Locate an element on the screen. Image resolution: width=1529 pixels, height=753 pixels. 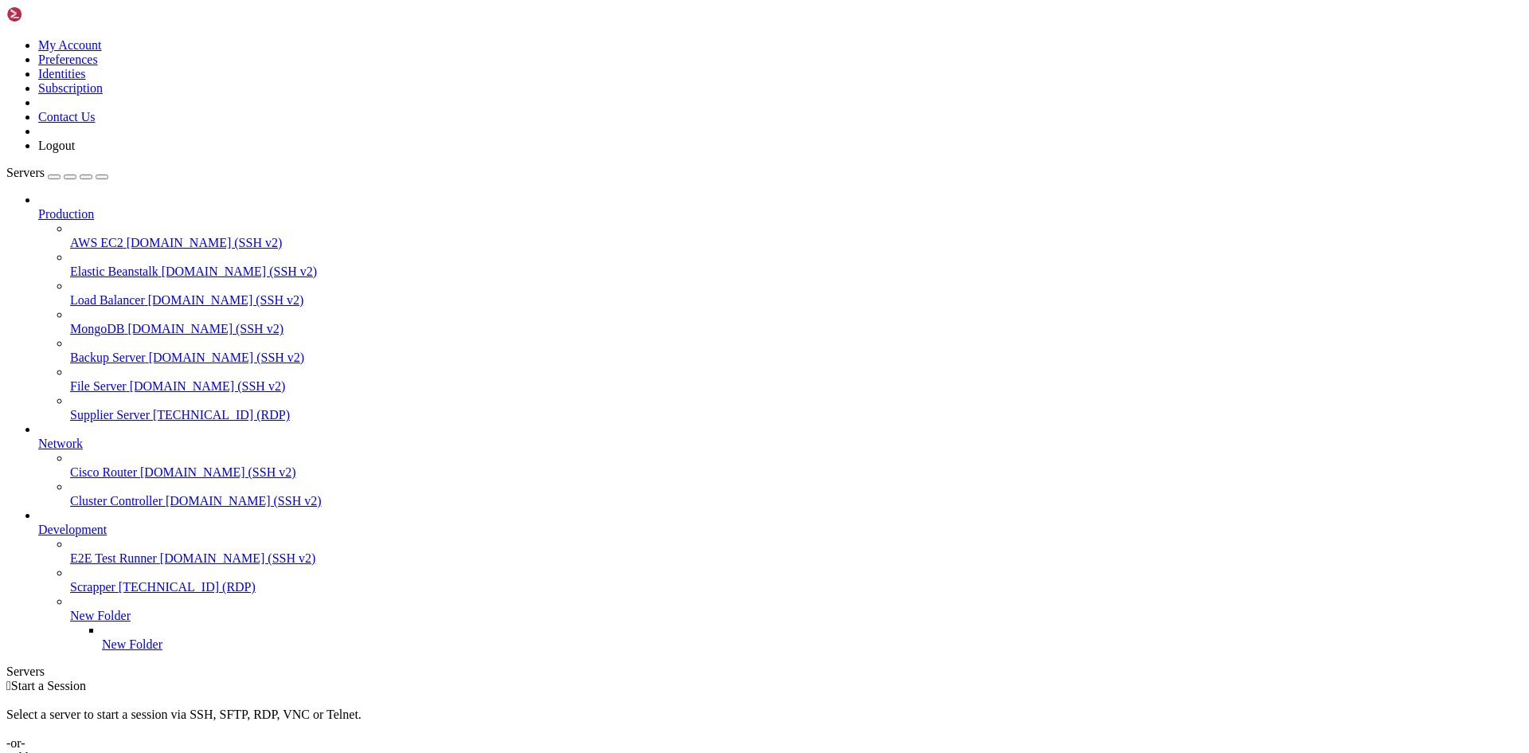
span: Backup Server is located at coordinates (108, 357).